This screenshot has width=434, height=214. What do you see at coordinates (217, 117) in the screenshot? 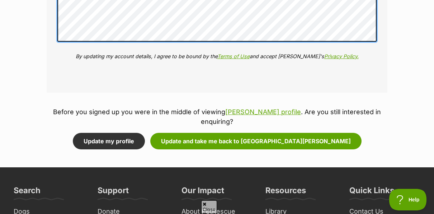
I see `p: Before you signed up you were in the middle of viewing . Are you still interested in enquiring?` at bounding box center [217, 117].